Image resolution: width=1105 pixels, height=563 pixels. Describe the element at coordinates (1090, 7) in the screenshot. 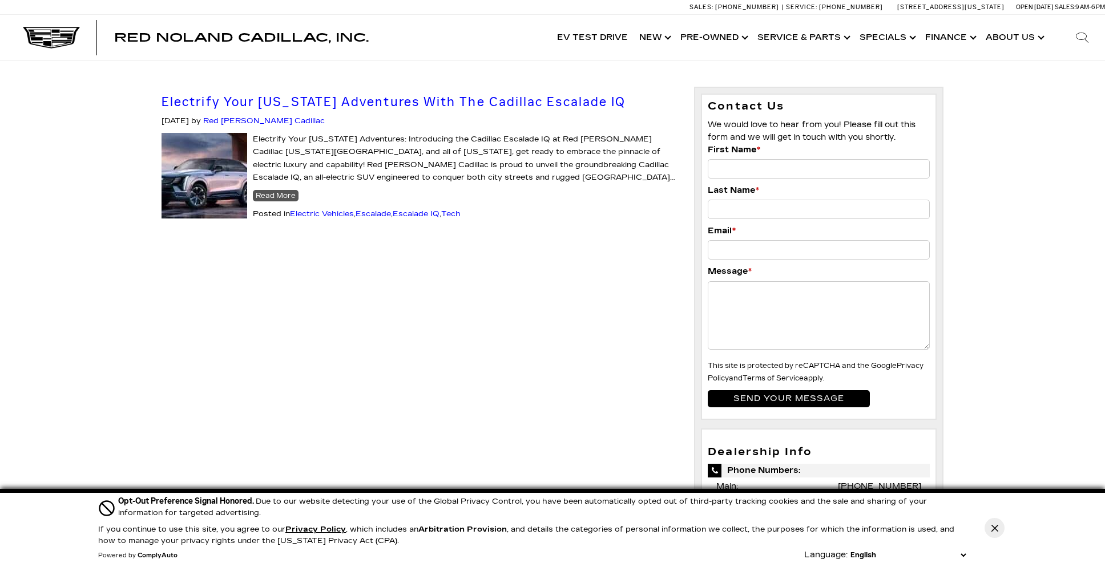

I see `span: 9 AM-6 PM` at that location.